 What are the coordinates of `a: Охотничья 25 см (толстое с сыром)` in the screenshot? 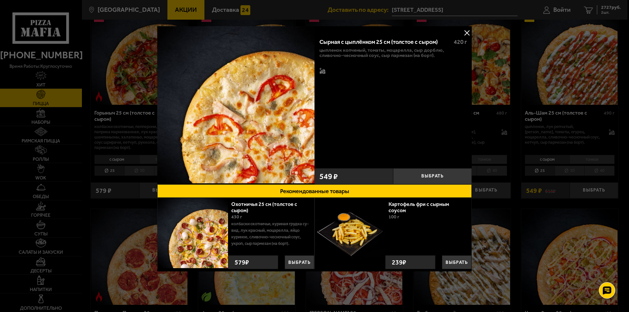 It's located at (264, 207).